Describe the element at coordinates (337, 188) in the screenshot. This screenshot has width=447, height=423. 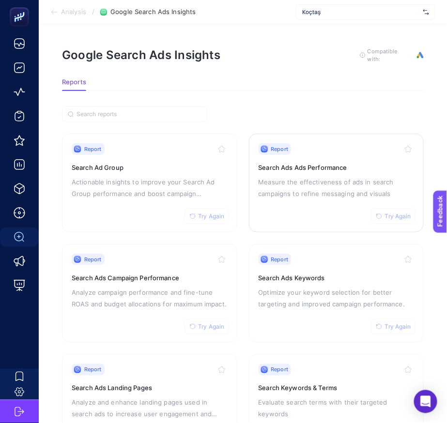
I see `p: Measure the effectiveness of ads in search campaigns to refine messaging and visuals` at that location.